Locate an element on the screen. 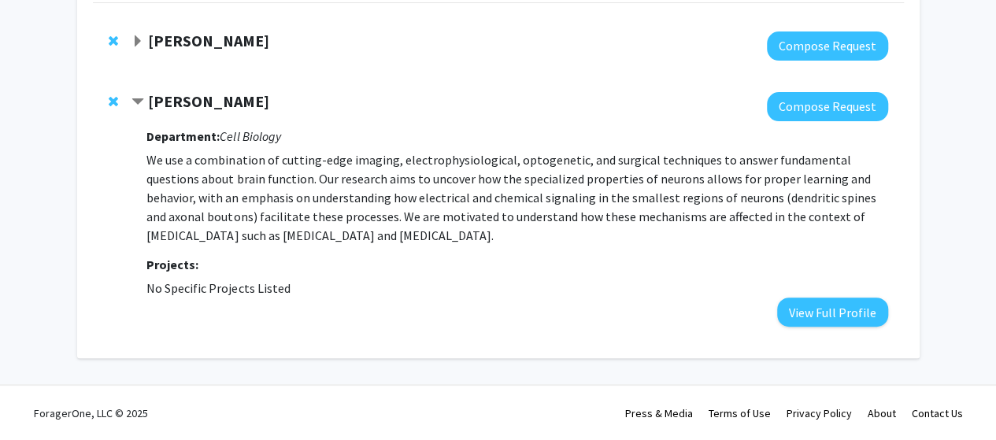  a: Press & Media is located at coordinates (659, 413).